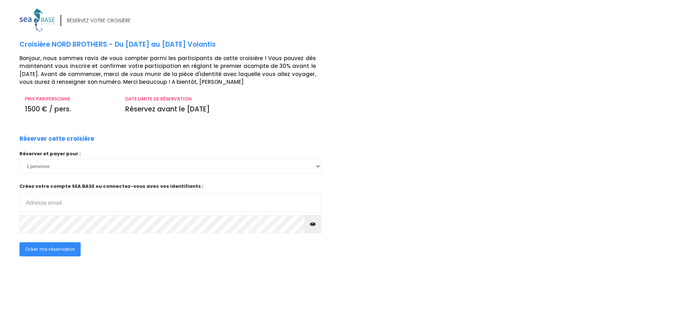  What do you see at coordinates (170, 203) in the screenshot?
I see `input: Adresse email` at bounding box center [170, 203].